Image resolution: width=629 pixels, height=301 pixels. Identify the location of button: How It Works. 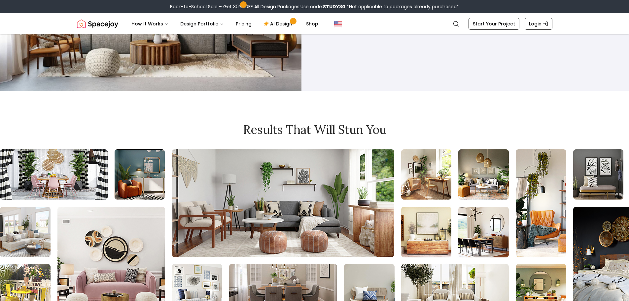
(150, 24).